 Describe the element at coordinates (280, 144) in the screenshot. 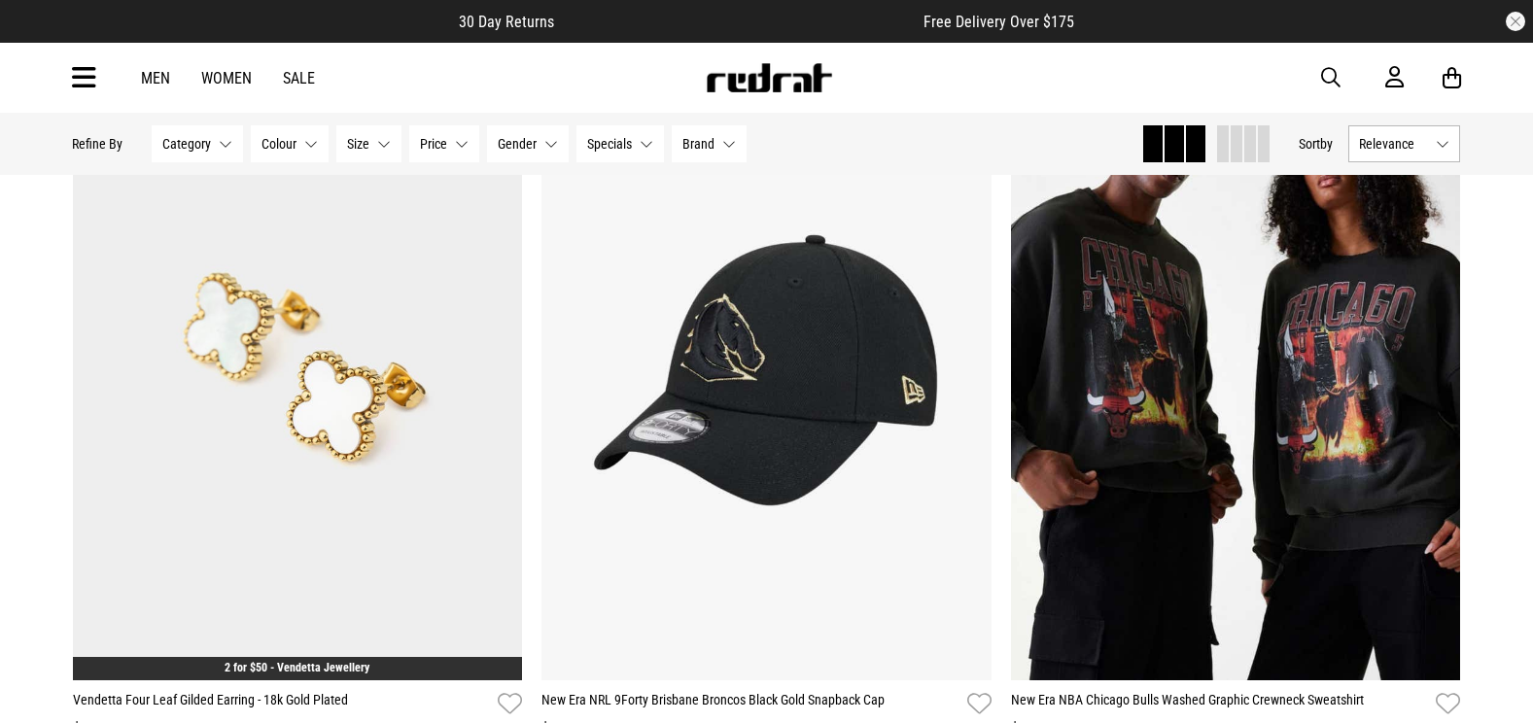

I see `span: Colour` at that location.